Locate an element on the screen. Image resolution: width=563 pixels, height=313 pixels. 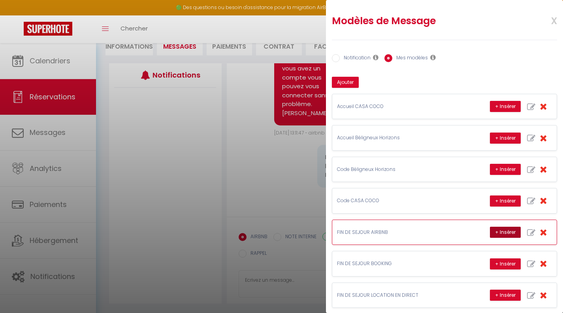
button: Ajouter is located at coordinates (345, 82).